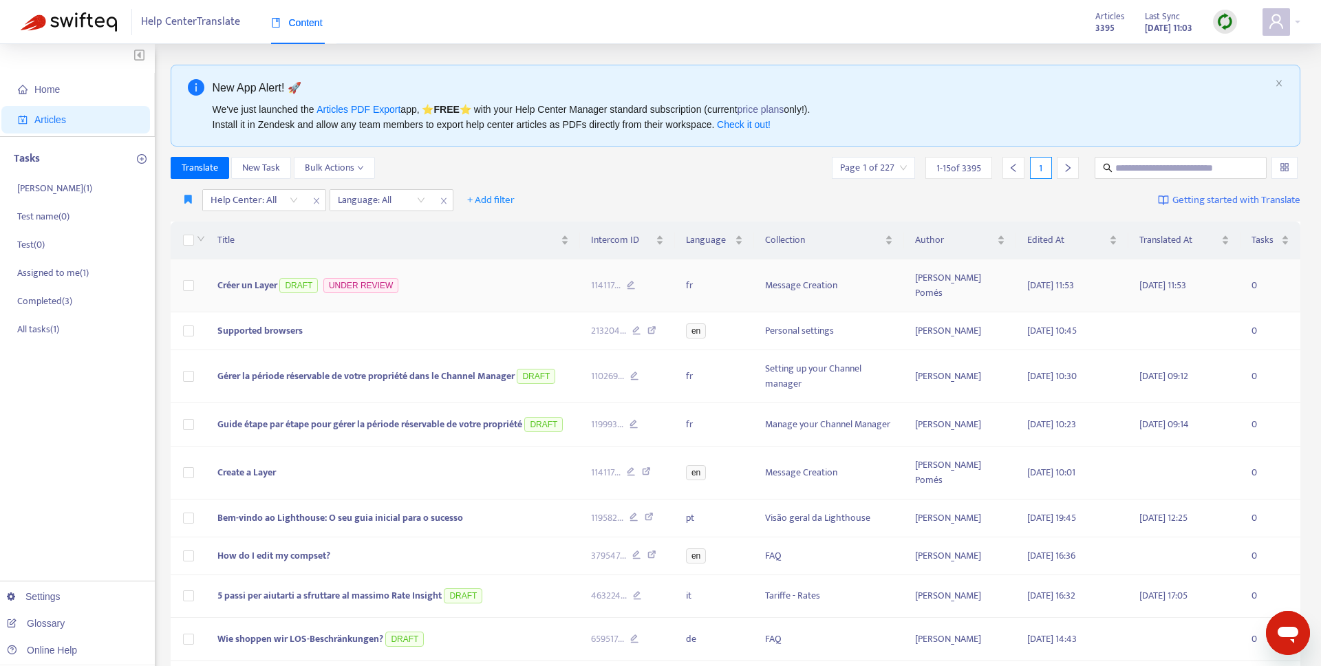 Image resolution: width=1321 pixels, height=666 pixels. Describe the element at coordinates (388, 240) in the screenshot. I see `span: Title` at that location.